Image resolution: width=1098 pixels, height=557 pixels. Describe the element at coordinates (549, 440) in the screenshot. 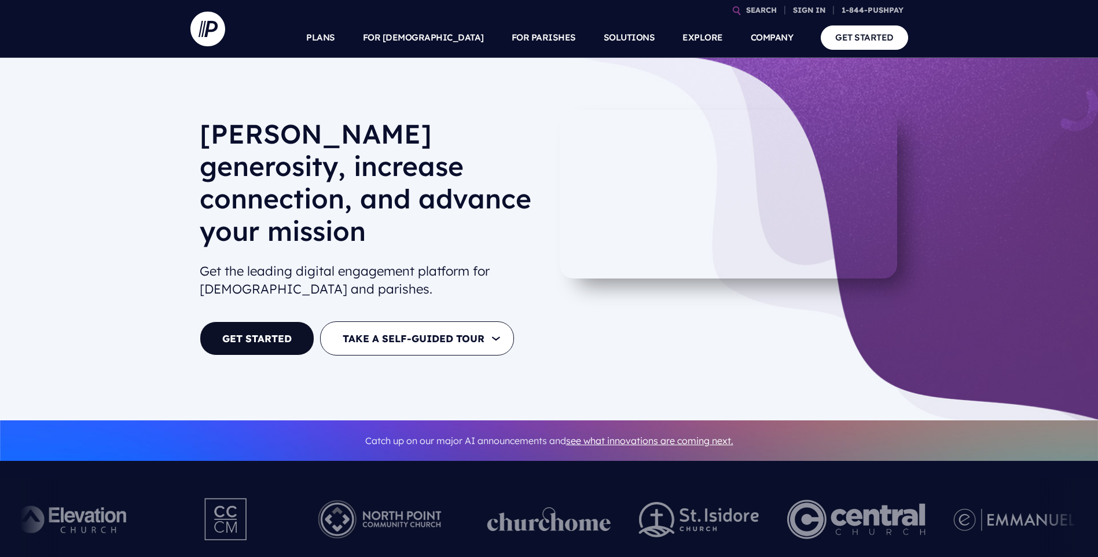

I see `p: Catch up on our major AI announcements and` at that location.